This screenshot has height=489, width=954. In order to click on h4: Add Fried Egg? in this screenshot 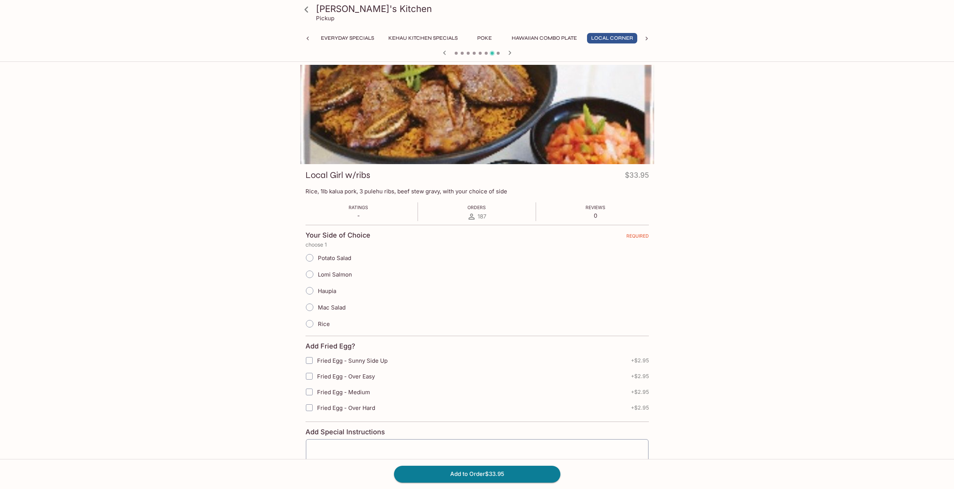, I will do `click(330, 347)`.